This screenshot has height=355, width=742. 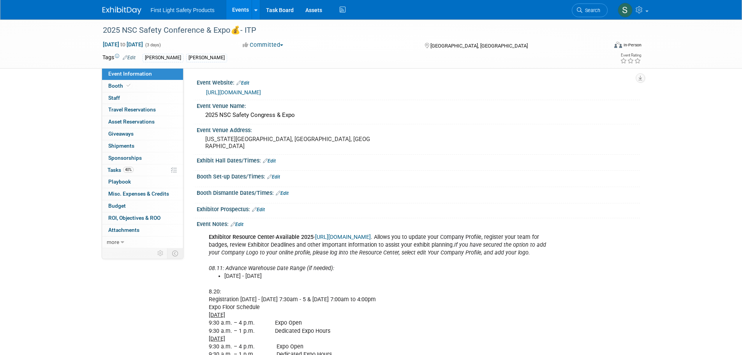 I want to click on span: to, so click(x=123, y=44).